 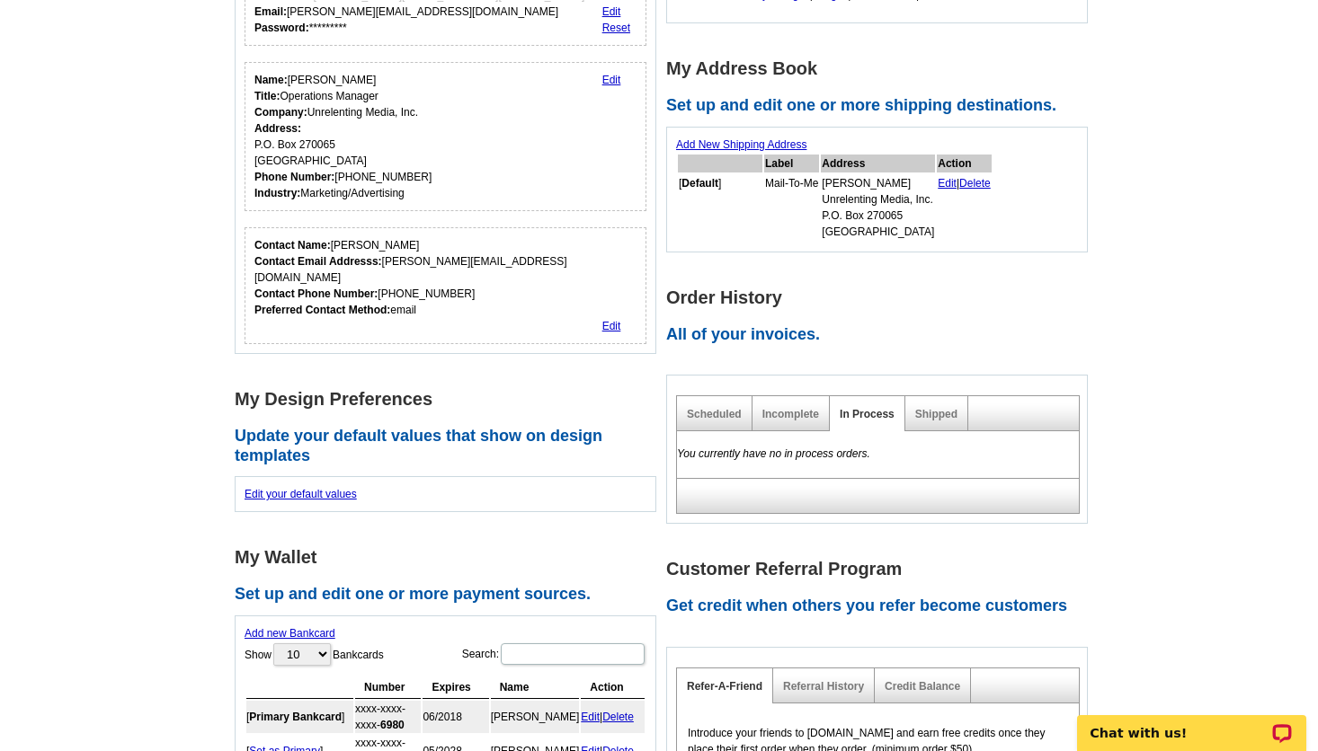 What do you see at coordinates (877, 164) in the screenshot?
I see `th: Address` at bounding box center [877, 164].